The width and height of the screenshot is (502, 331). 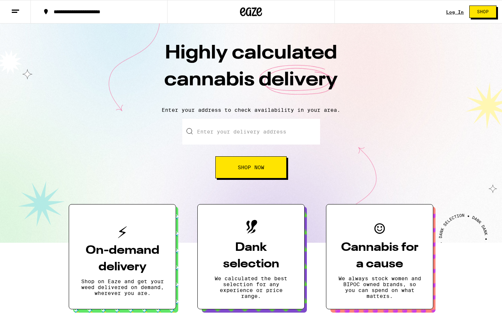 What do you see at coordinates (483, 12) in the screenshot?
I see `span: Shop` at bounding box center [483, 12].